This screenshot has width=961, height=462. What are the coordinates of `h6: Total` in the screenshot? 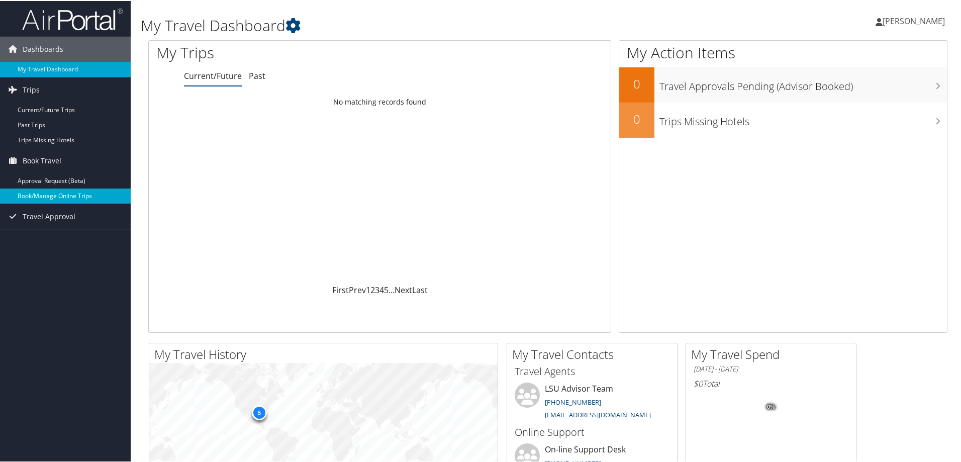 It's located at (771, 382).